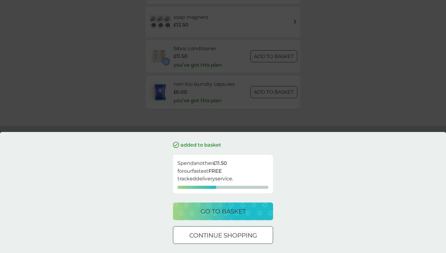 This screenshot has height=253, width=446. I want to click on button: continue shopping, so click(223, 235).